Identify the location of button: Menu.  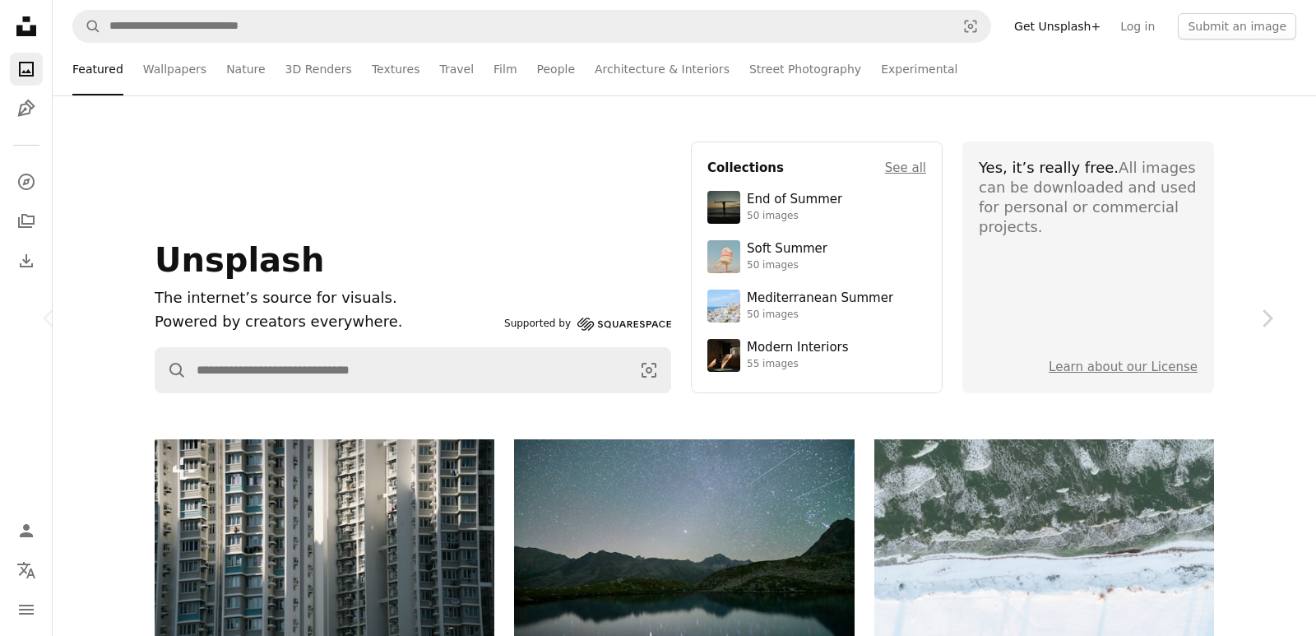
(26, 610).